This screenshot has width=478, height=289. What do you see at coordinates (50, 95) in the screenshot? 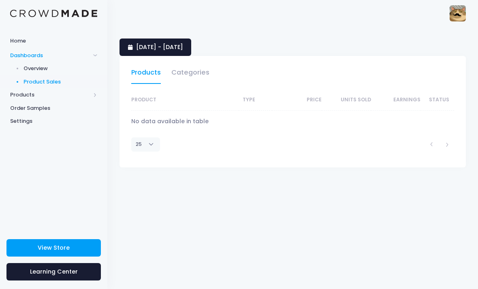
I see `span: Products` at bounding box center [50, 95].